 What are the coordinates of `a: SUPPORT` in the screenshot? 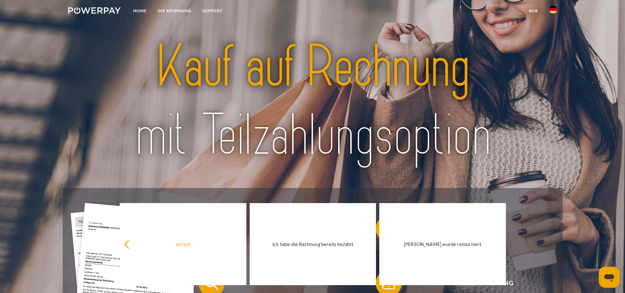 It's located at (212, 11).